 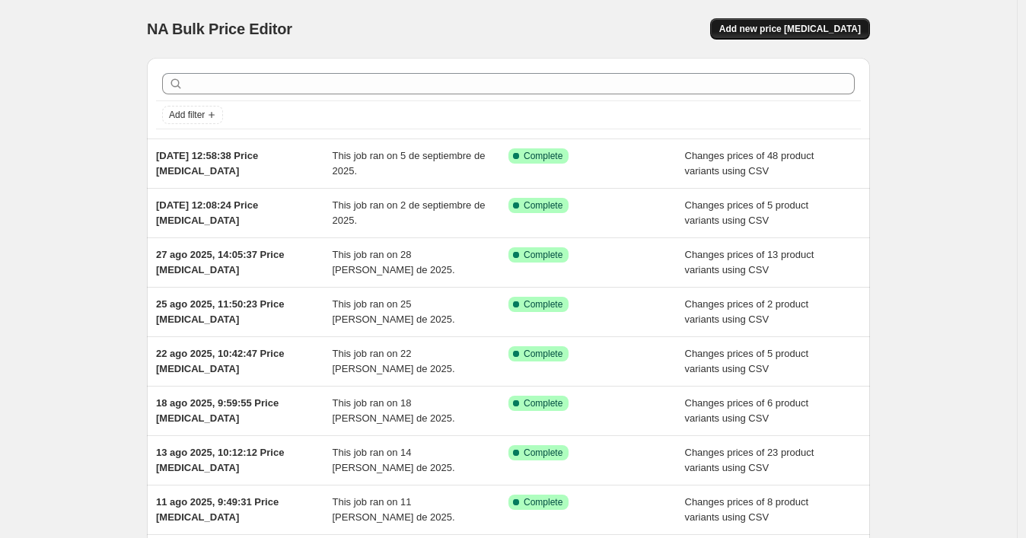 I want to click on span: NA Bulk Price Editor, so click(x=219, y=29).